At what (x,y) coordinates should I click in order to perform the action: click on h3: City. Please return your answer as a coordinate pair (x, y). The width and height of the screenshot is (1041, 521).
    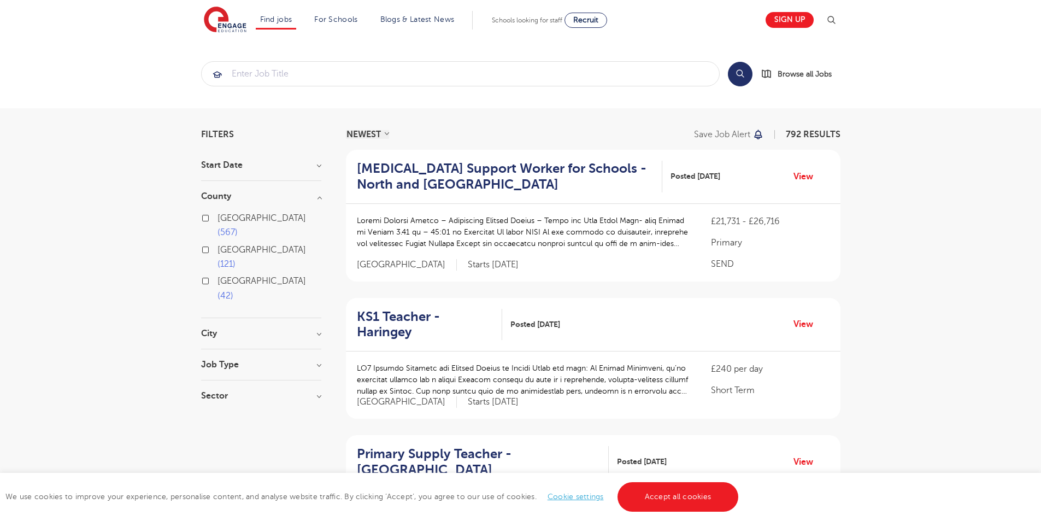
    Looking at the image, I should click on (261, 333).